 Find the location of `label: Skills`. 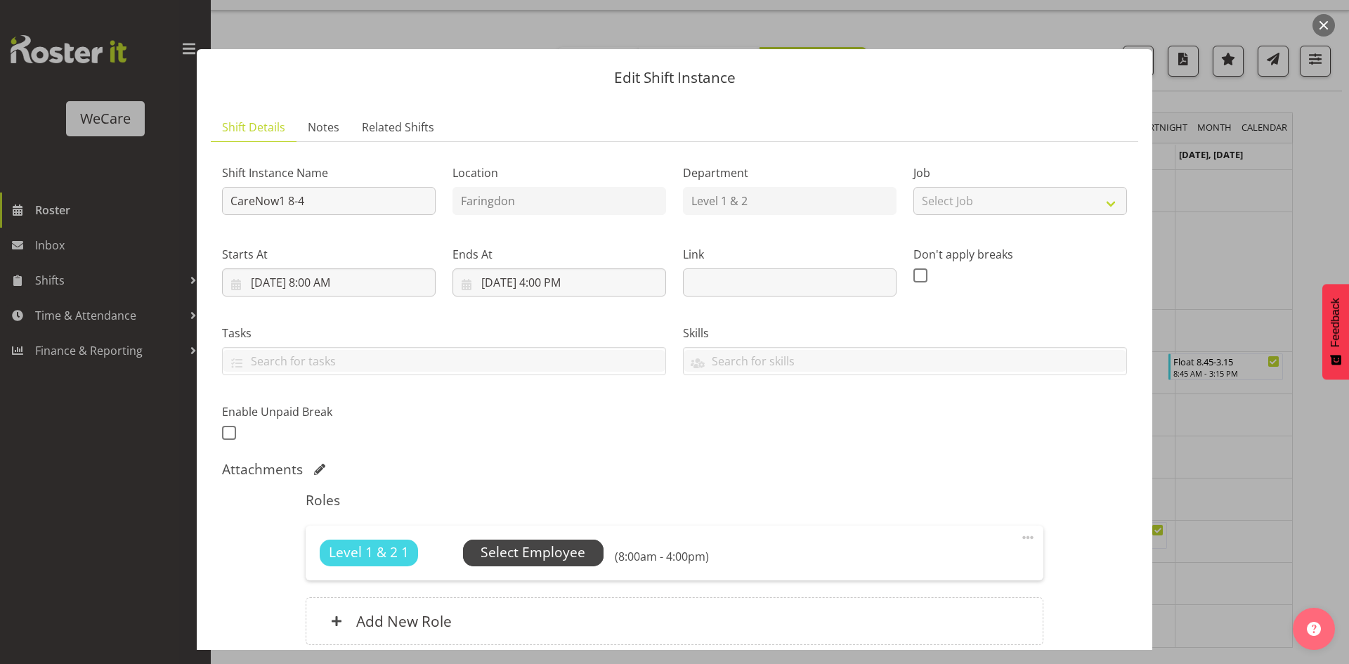

label: Skills is located at coordinates (905, 333).